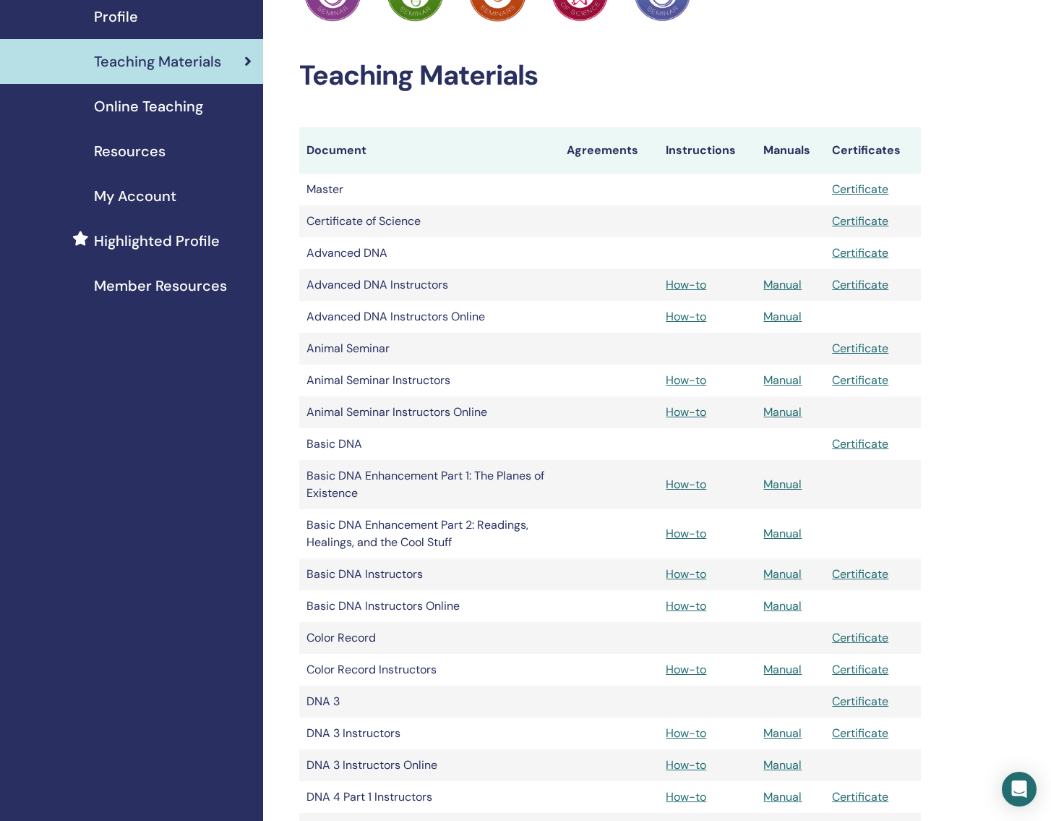 The width and height of the screenshot is (1051, 821). Describe the element at coordinates (610, 76) in the screenshot. I see `h2: Teaching Materials` at that location.